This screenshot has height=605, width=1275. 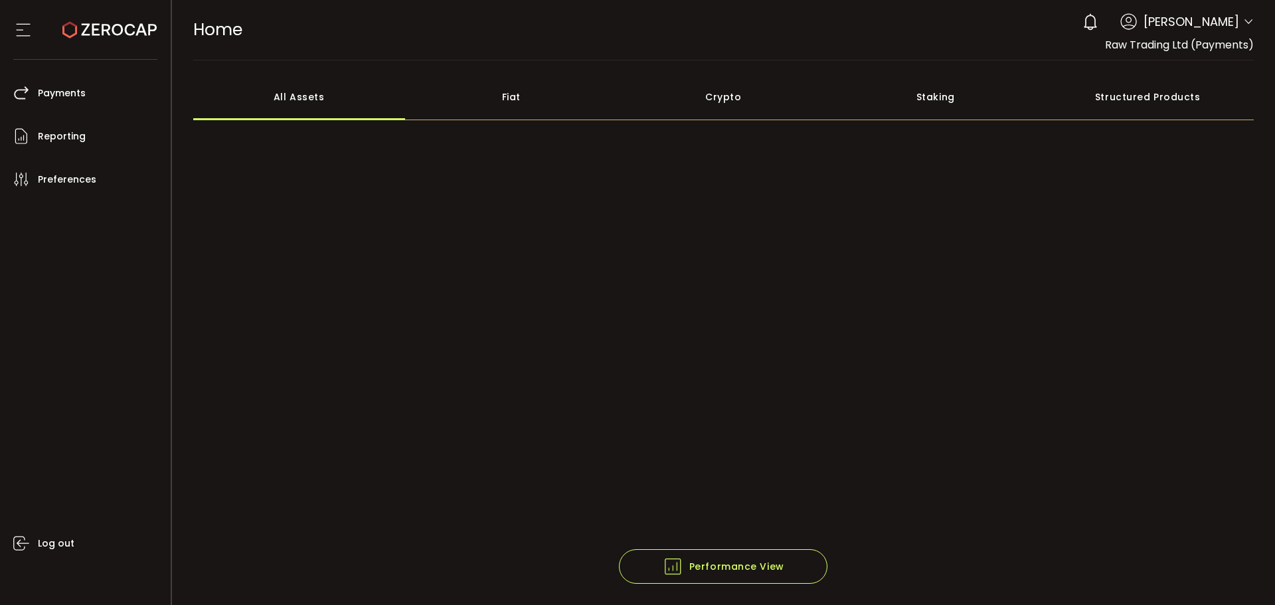 What do you see at coordinates (218, 29) in the screenshot?
I see `span: Home` at bounding box center [218, 29].